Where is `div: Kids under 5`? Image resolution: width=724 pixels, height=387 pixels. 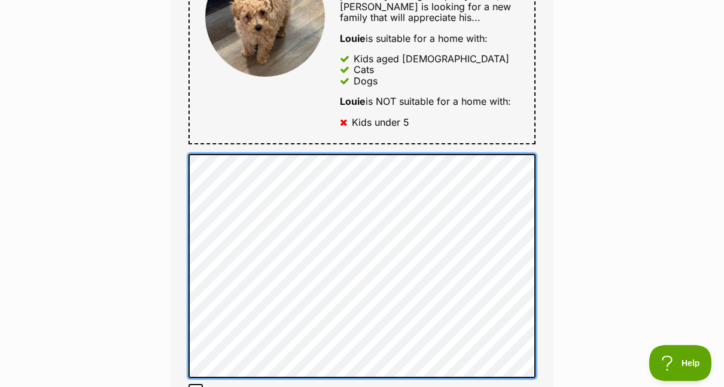 div: Kids under 5 is located at coordinates (381, 122).